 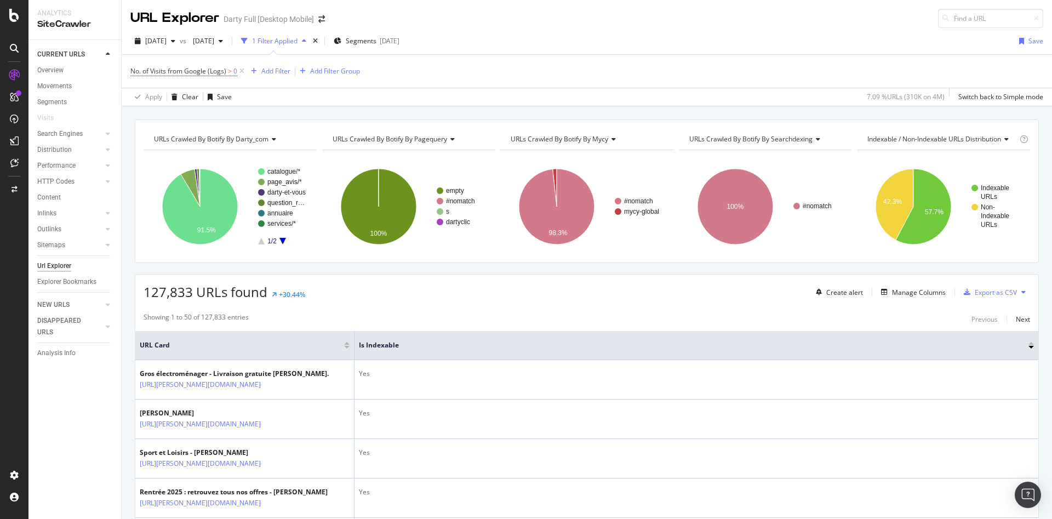 I want to click on div: Clear, so click(x=190, y=96).